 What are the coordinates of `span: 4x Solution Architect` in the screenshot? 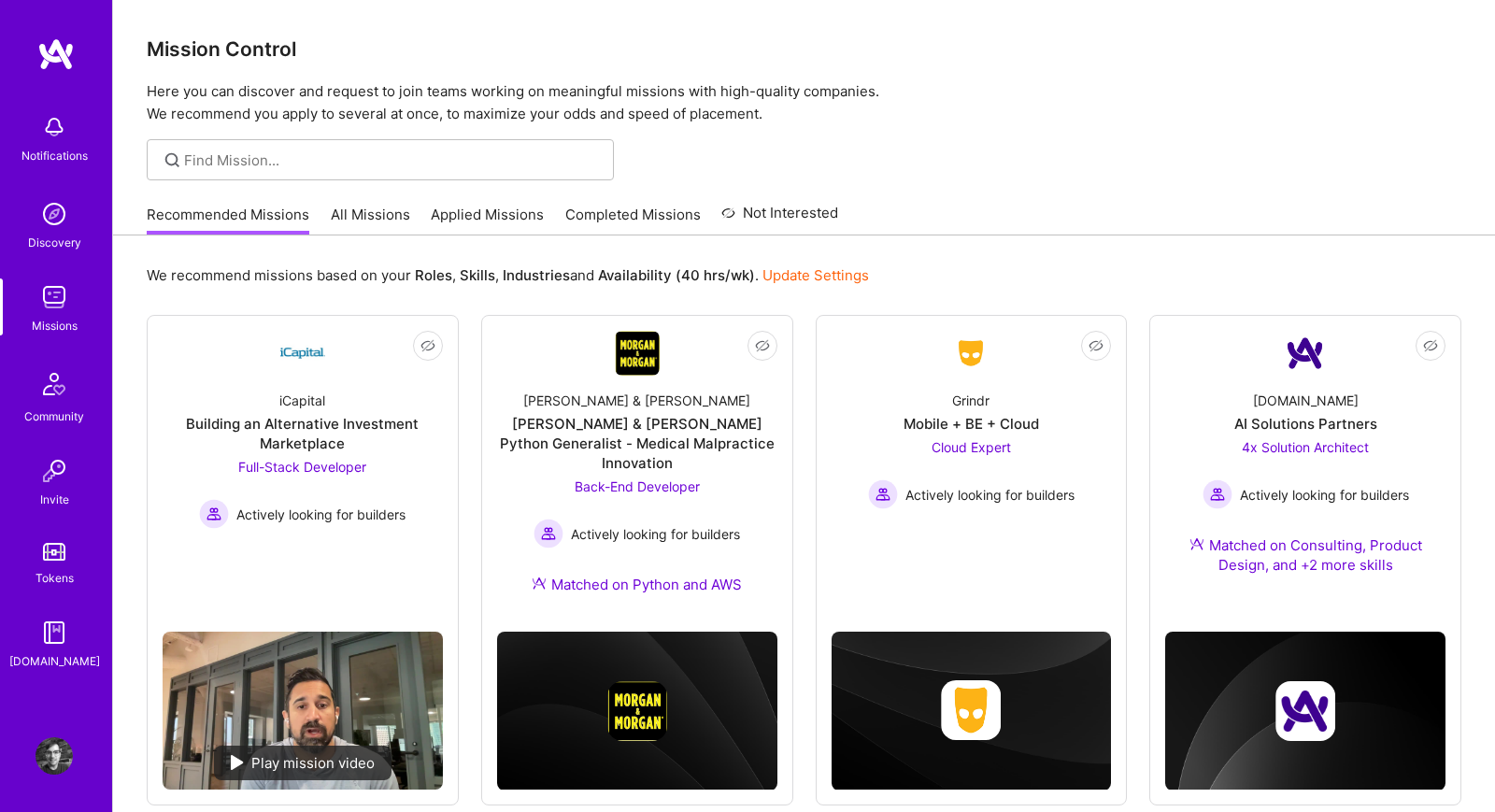 It's located at (1306, 447).